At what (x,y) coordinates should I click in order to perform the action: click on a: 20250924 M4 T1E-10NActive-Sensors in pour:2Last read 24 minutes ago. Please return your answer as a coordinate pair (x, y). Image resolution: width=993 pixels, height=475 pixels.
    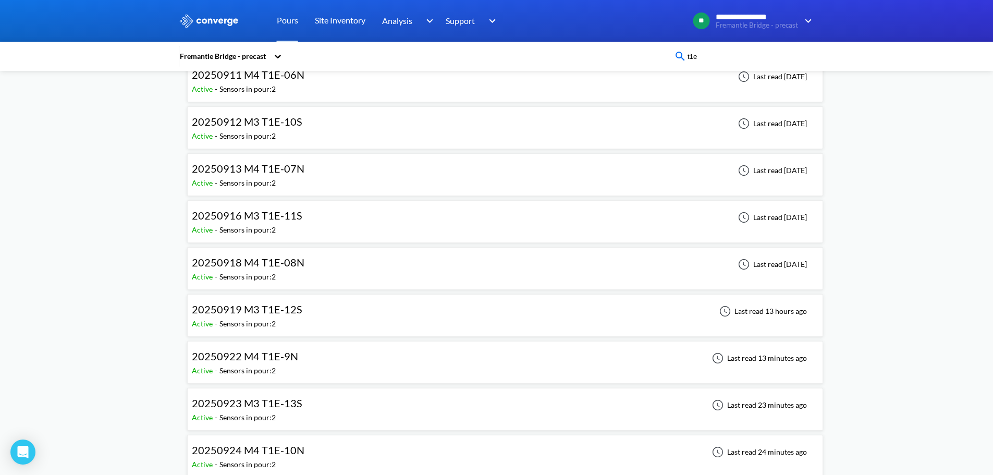
    Looking at the image, I should click on (505, 451).